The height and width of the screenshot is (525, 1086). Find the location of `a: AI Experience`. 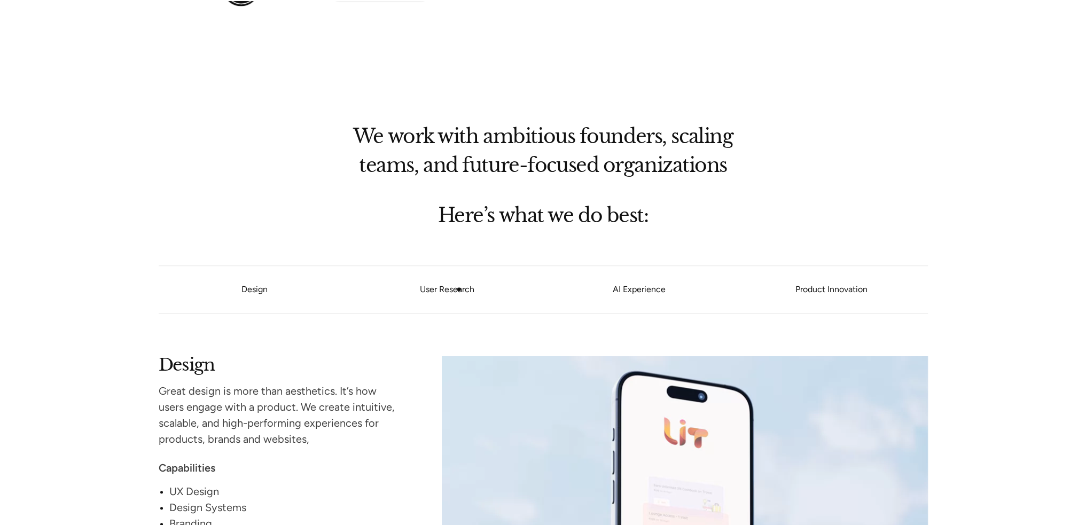

a: AI Experience is located at coordinates (639, 290).